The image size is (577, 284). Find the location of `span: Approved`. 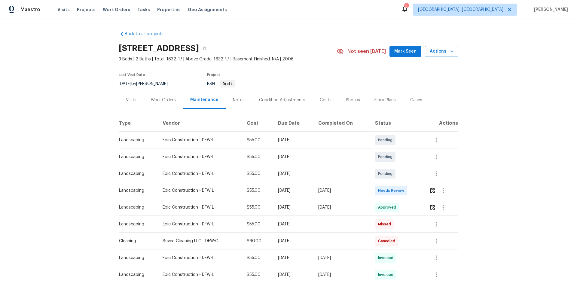

span: Approved is located at coordinates (388, 207).